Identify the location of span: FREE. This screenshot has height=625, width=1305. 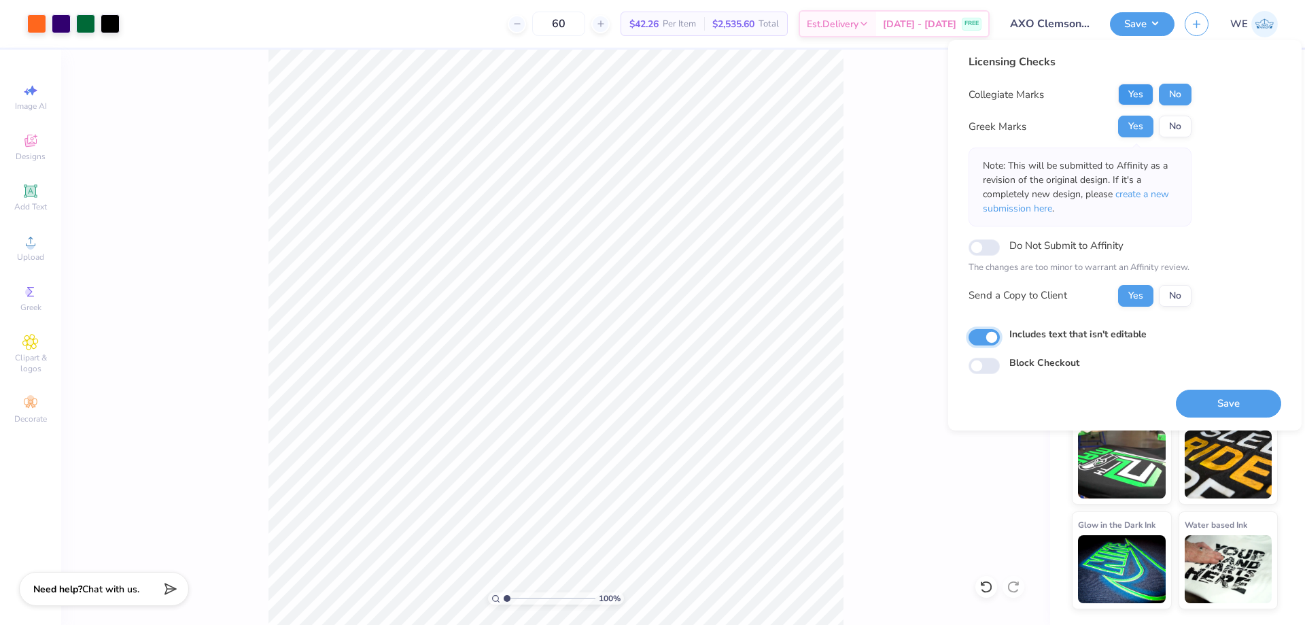
(972, 24).